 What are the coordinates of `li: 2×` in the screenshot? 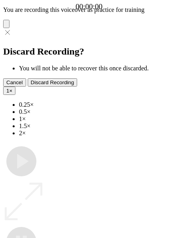 It's located at (97, 133).